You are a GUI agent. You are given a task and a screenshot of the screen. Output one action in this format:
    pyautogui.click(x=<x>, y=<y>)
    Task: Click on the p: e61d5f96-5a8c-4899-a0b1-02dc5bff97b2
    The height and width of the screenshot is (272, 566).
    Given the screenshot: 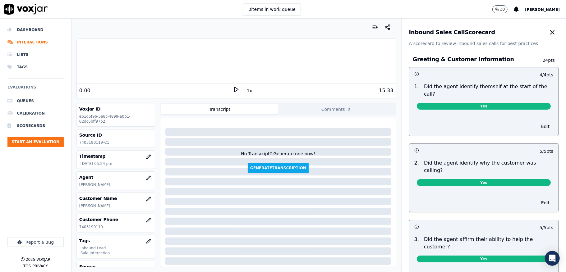 What is the action you would take?
    pyautogui.click(x=116, y=119)
    